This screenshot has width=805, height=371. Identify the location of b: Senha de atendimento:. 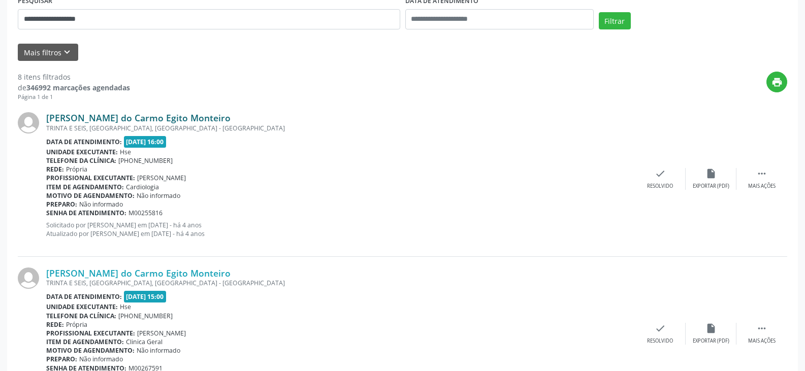
(86, 213).